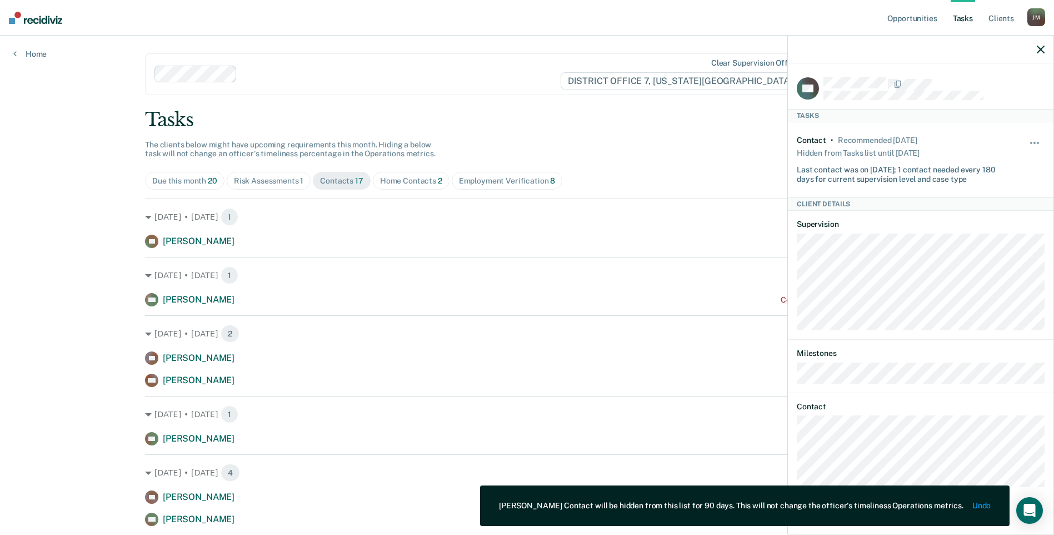  I want to click on div: Open Intercom Messenger, so click(1030, 510).